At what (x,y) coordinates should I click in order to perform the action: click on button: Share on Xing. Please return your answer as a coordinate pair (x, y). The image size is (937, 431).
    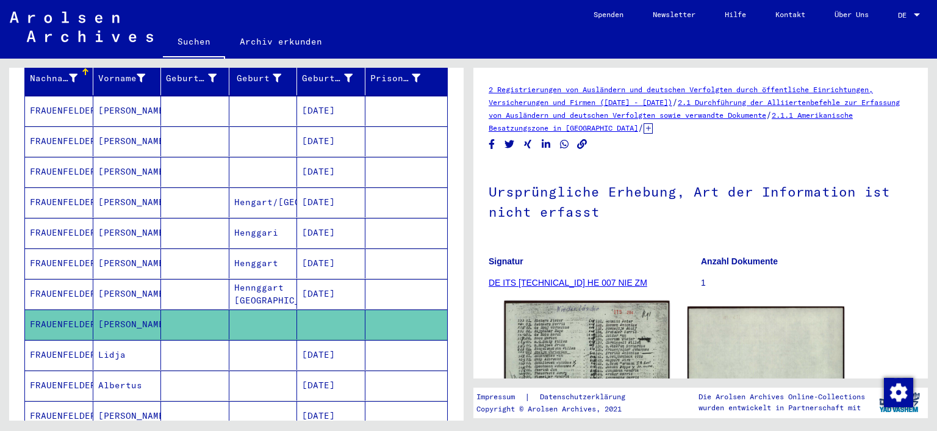
    Looking at the image, I should click on (528, 144).